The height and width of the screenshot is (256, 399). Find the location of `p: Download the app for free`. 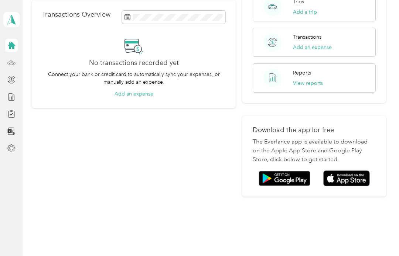

p: Download the app for free is located at coordinates (314, 130).